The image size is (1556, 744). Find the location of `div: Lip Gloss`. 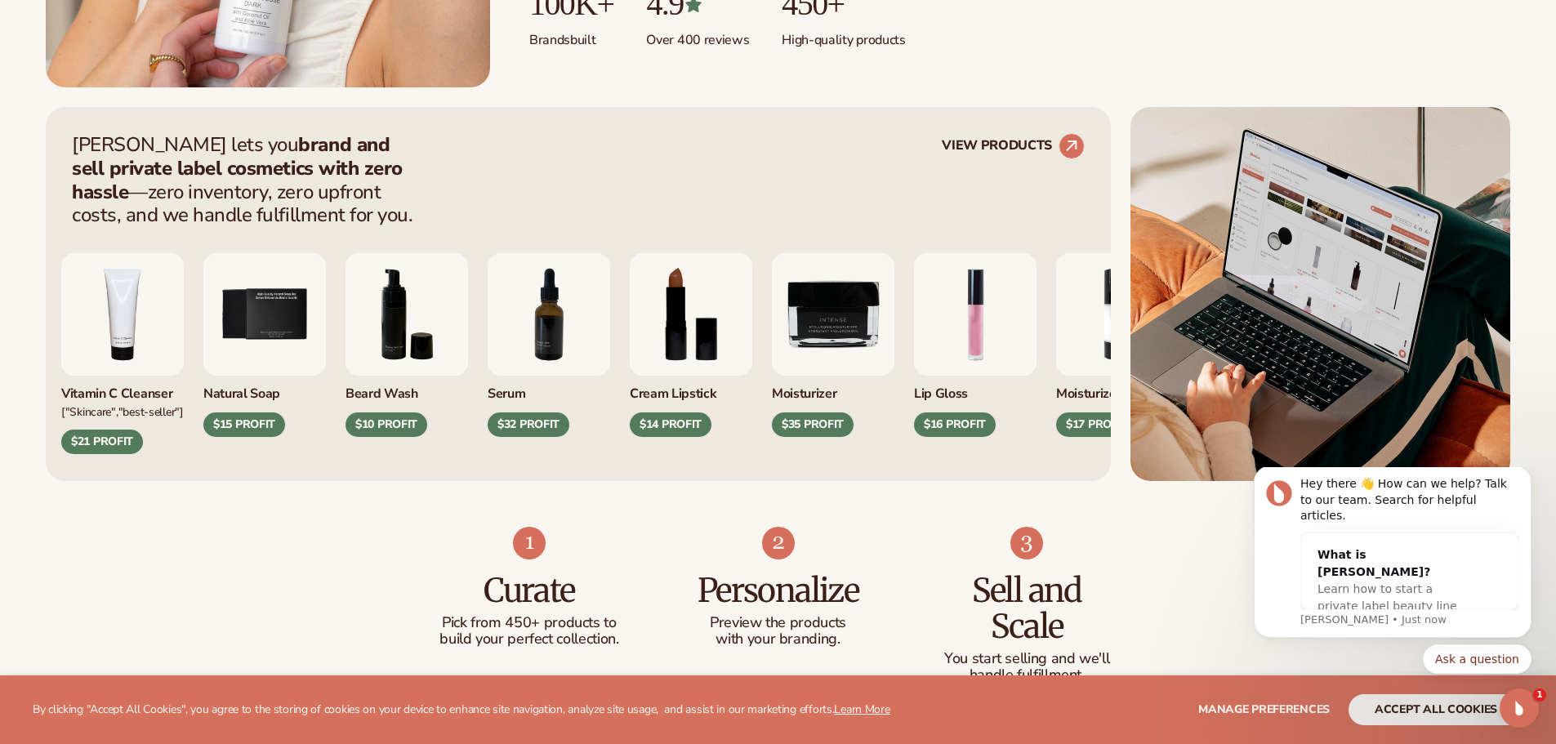

div: Lip Gloss is located at coordinates (976, 389).